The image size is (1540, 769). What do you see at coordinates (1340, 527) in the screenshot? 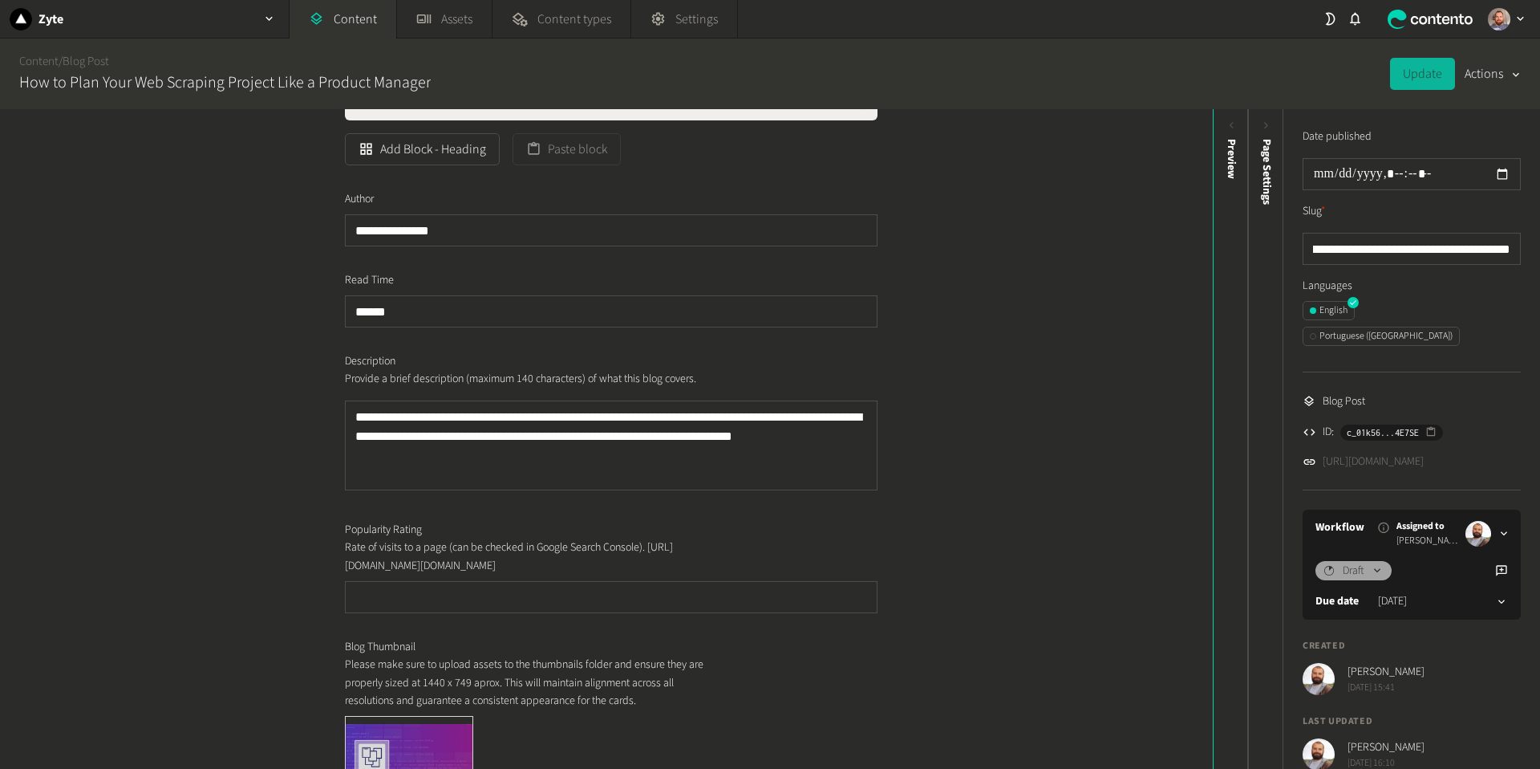
I see `a: Workflow` at bounding box center [1340, 527].